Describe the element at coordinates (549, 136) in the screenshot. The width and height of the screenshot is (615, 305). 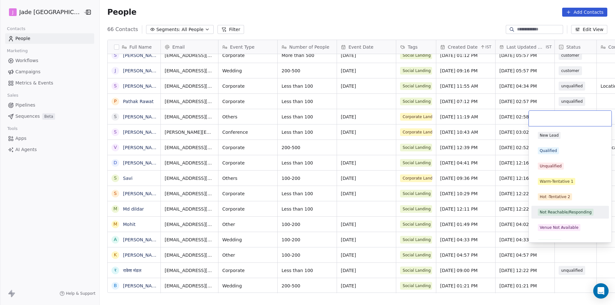
I see `div: New Lead` at that location.